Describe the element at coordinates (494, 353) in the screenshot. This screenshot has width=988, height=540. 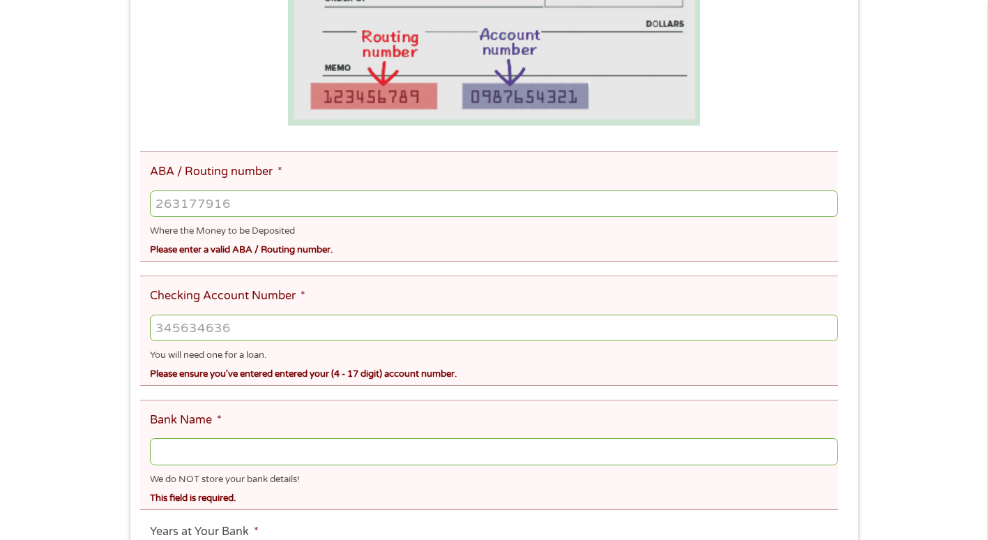
I see `div: You will need one for a loan.` at that location.